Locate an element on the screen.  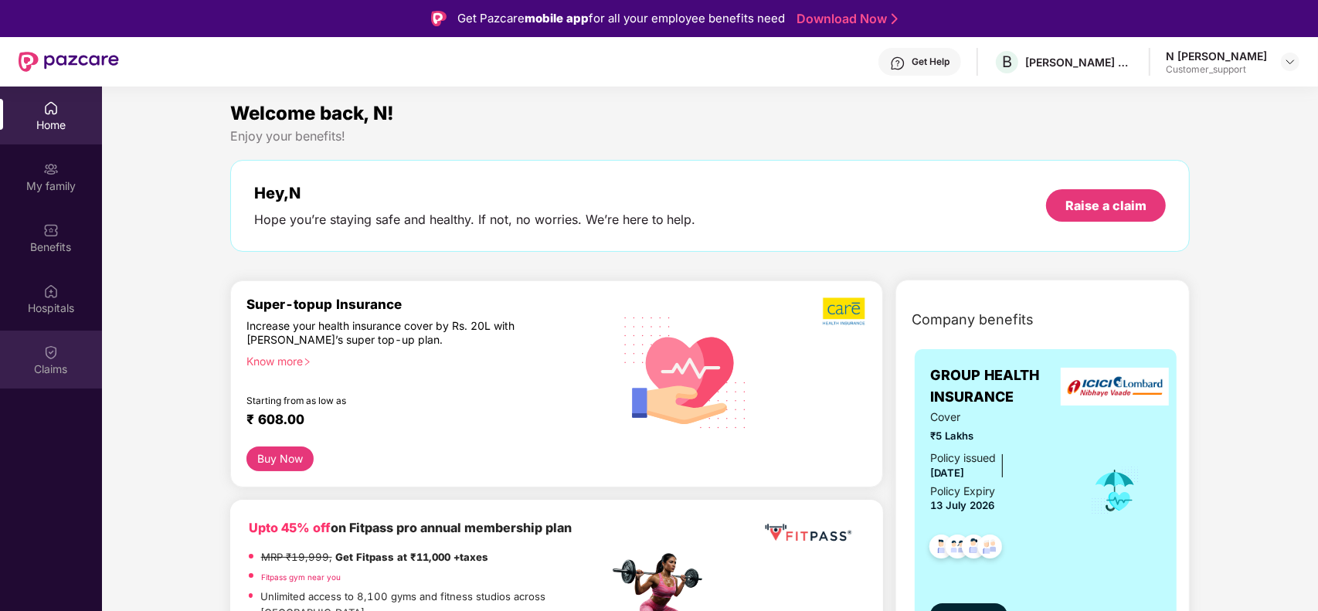
img: svg+xml;base64,PHN2ZyBpZD0iSG9zcGl0YWxzIiB4bWxucz0iaHR0cDovL3d3dy53My5vcmcvMjAwMC9zdmciIHdpZHRoPS... is located at coordinates (51, 291).